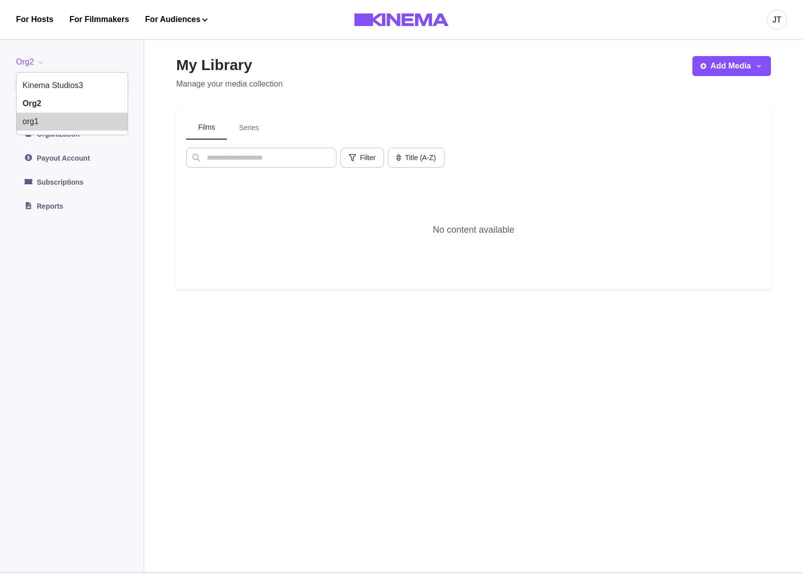 Image resolution: width=803 pixels, height=580 pixels. Describe the element at coordinates (249, 128) in the screenshot. I see `button: Series` at that location.